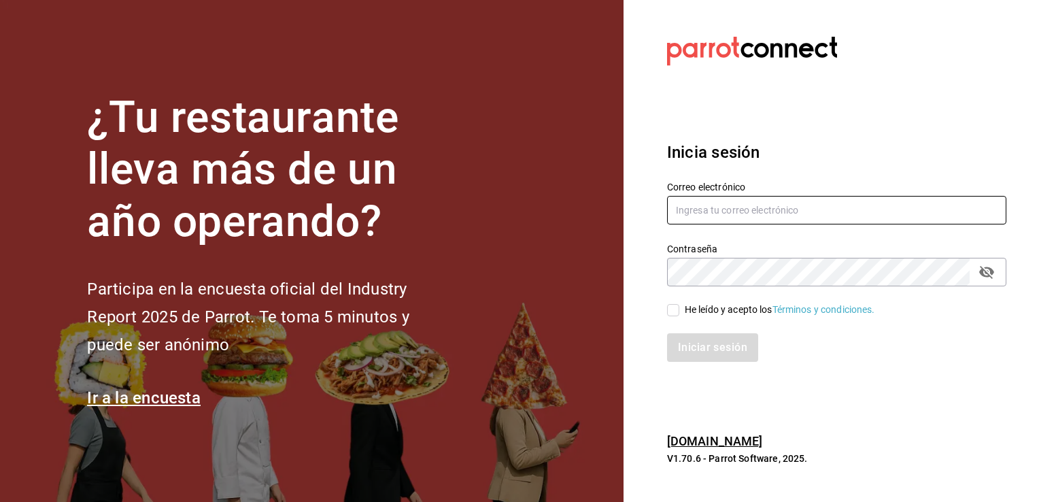 The width and height of the screenshot is (1039, 502). Describe the element at coordinates (836, 458) in the screenshot. I see `p: V1.70.6 - Parrot Software, 2025.` at that location.